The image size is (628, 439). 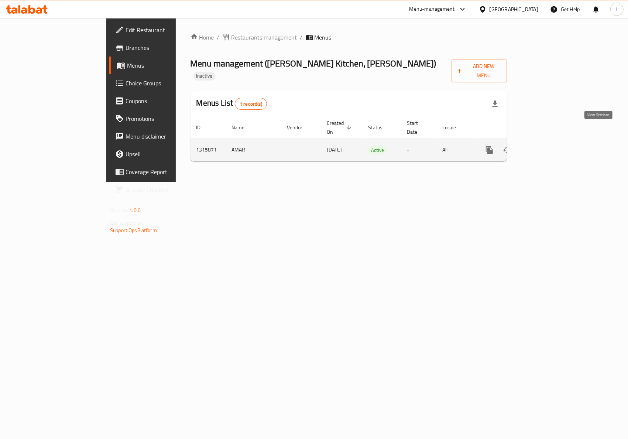 I want to click on span: Edit Restaurant, so click(x=165, y=30).